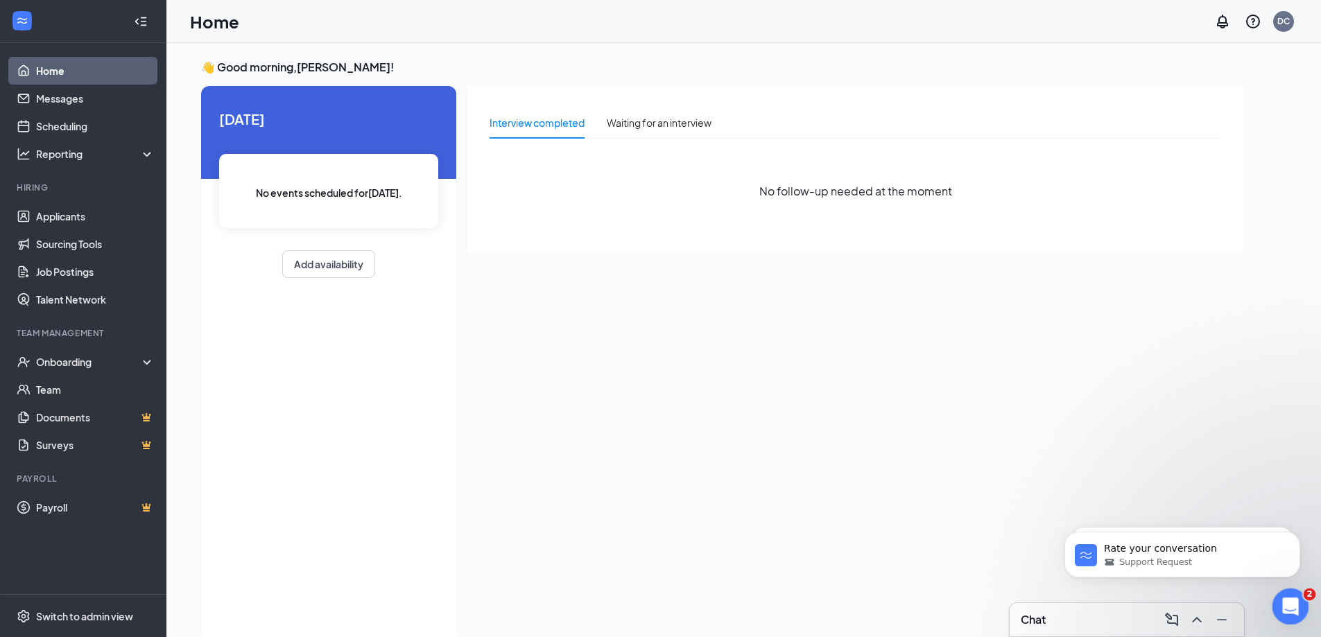  I want to click on button: ComposeMessage, so click(1172, 620).